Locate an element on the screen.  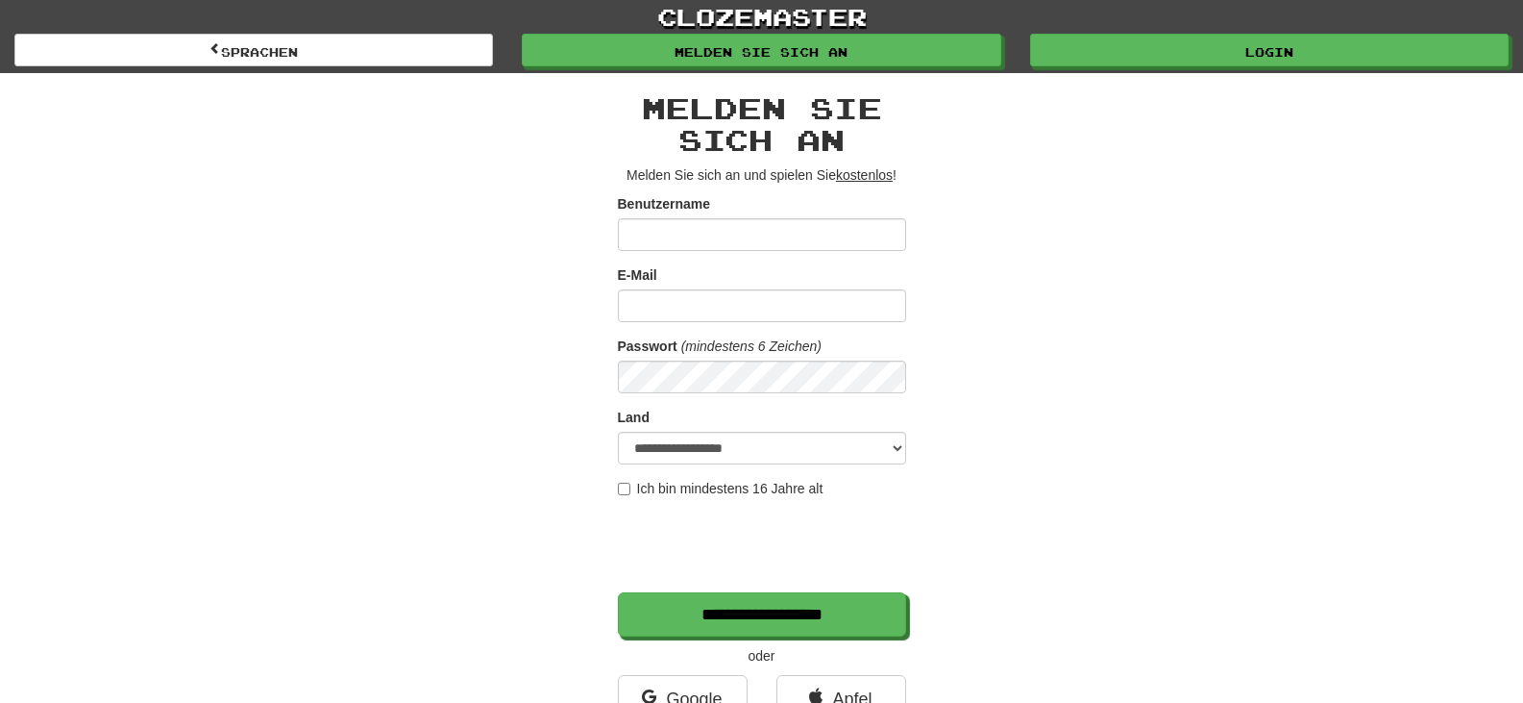
font: E-Mail is located at coordinates (637, 275).